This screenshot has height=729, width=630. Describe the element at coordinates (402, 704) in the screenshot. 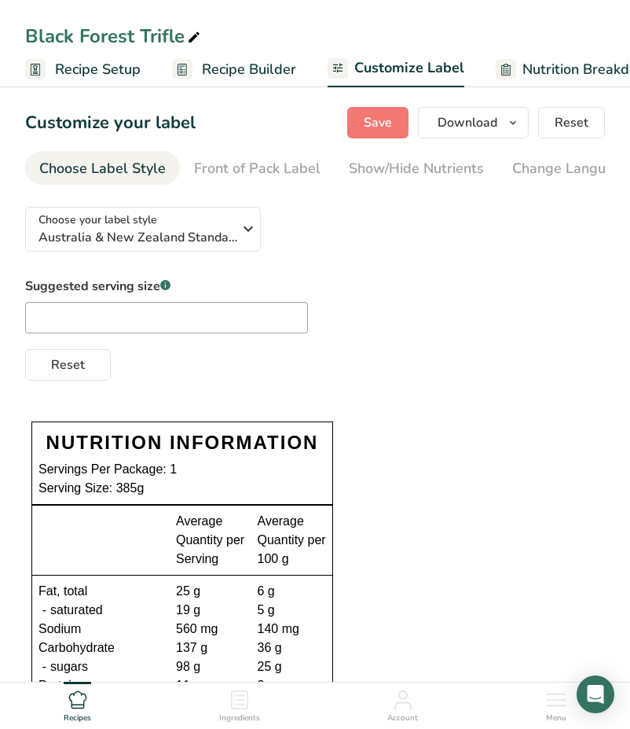

I see `a: Account` at that location.